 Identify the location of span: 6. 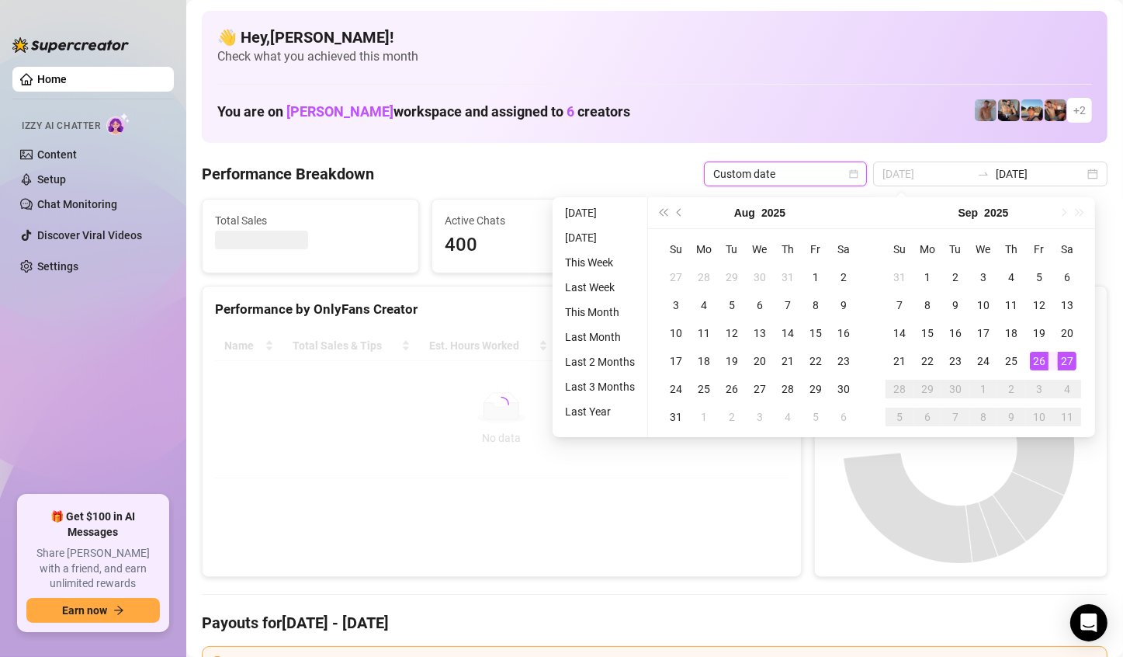
(570, 111).